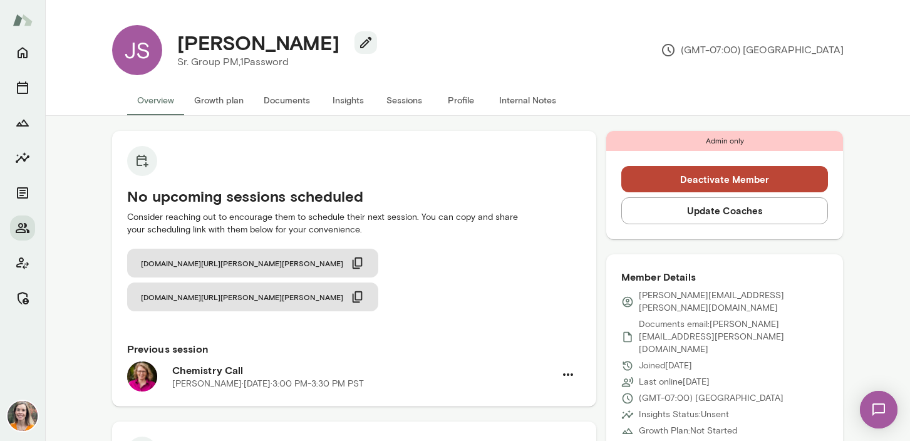 This screenshot has width=910, height=441. What do you see at coordinates (219, 100) in the screenshot?
I see `button: Growth plan` at bounding box center [219, 100].